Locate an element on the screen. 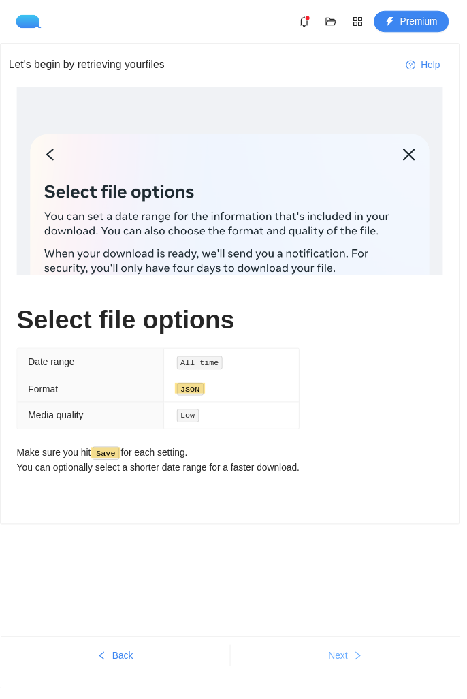 The height and width of the screenshot is (699, 467). span: Date range is located at coordinates (52, 368).